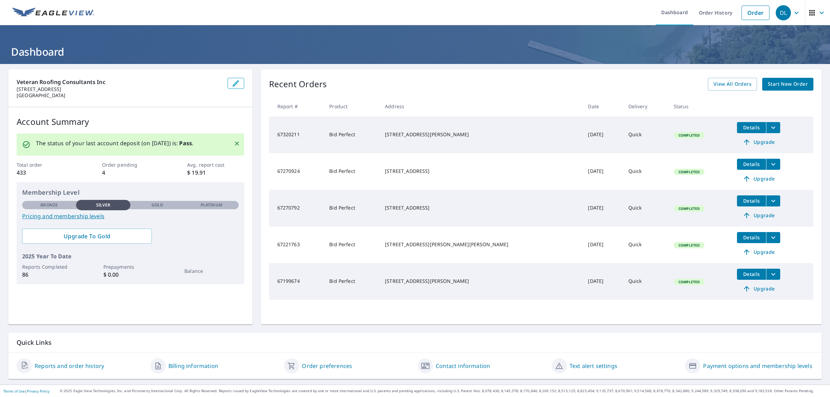 This screenshot has width=830, height=397. Describe the element at coordinates (646, 106) in the screenshot. I see `th: Delivery` at that location.